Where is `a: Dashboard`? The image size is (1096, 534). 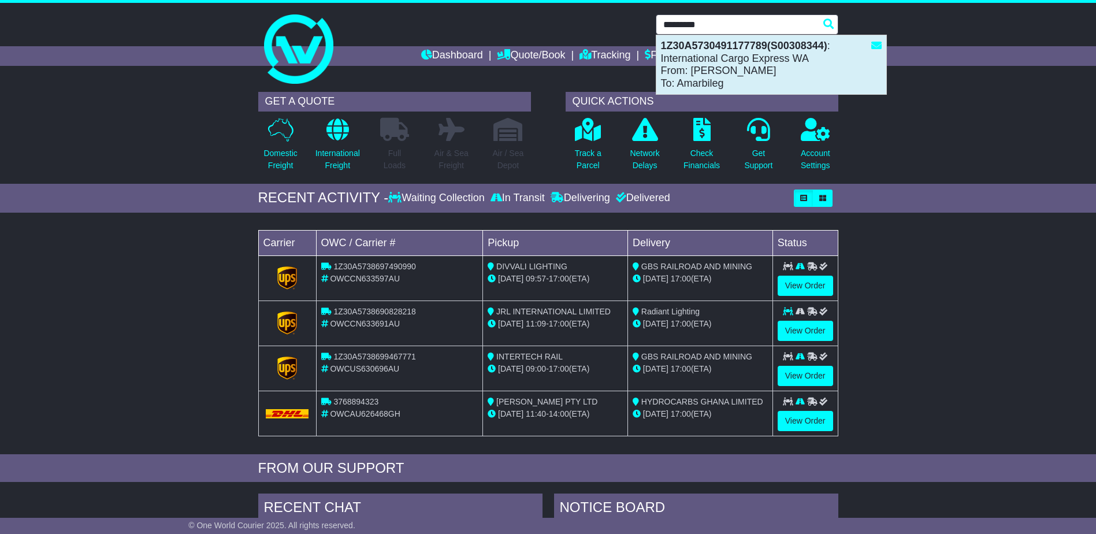
a: Dashboard is located at coordinates (452, 56).